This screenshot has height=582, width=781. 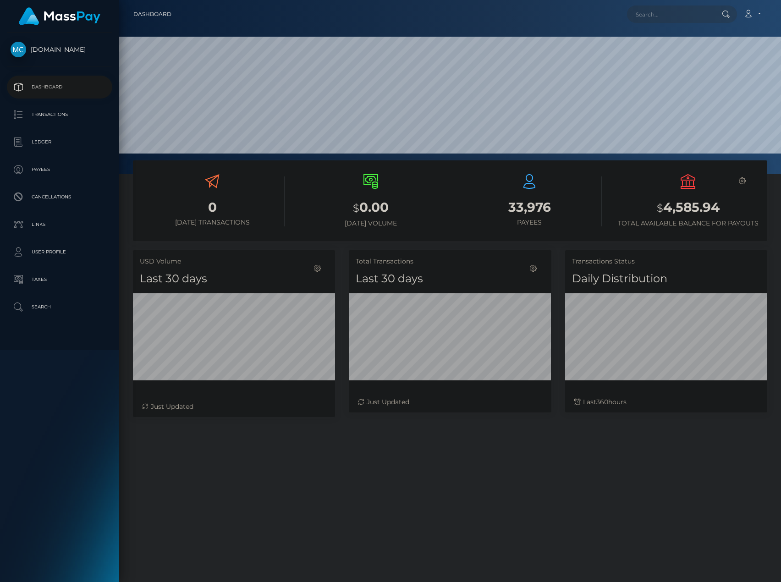 I want to click on h4: Daily Distribution, so click(x=666, y=279).